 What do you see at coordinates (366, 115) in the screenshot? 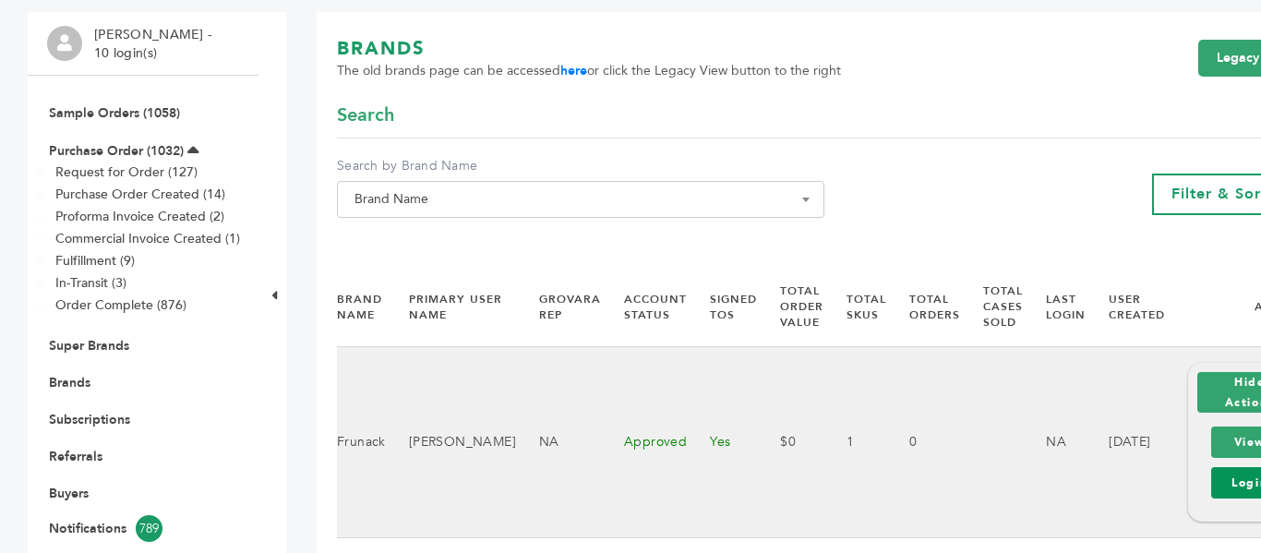
I see `span: Search` at bounding box center [366, 115].